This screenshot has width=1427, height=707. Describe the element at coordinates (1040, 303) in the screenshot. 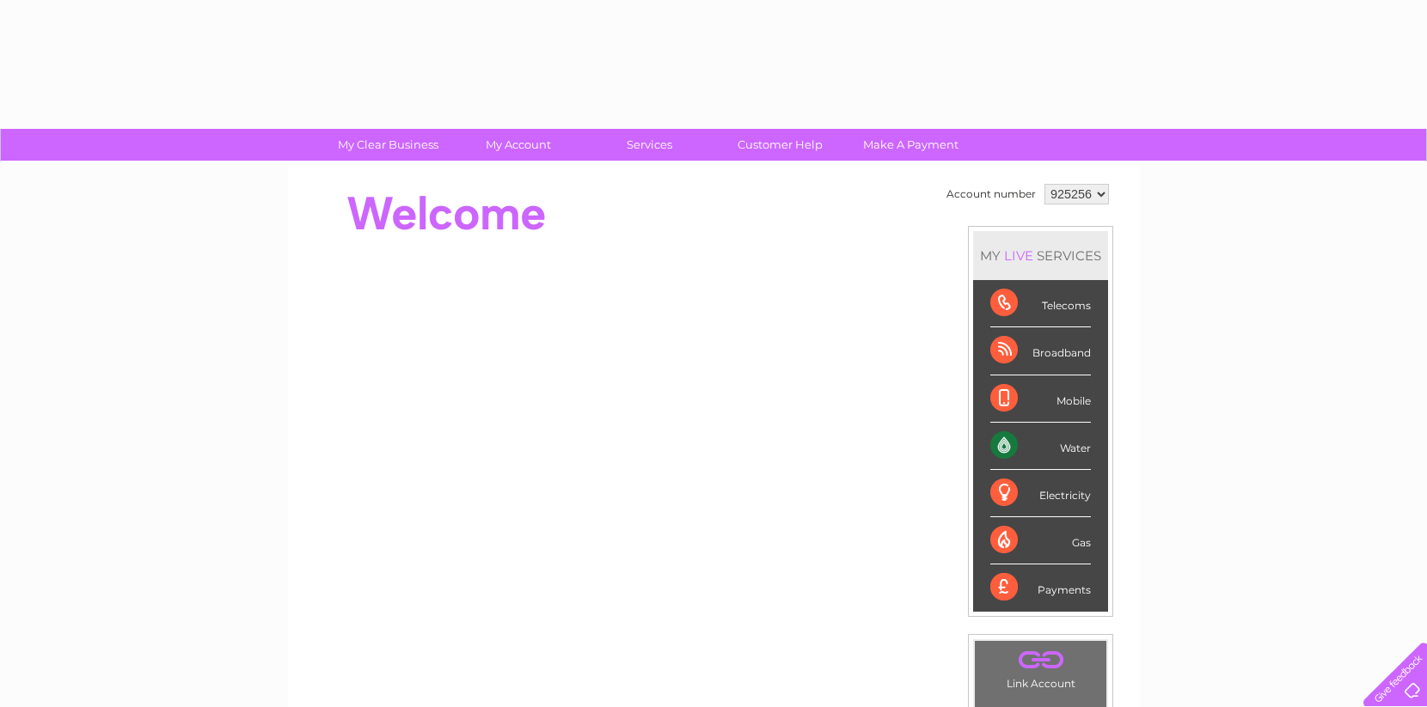

I see `div: Telecoms` at that location.